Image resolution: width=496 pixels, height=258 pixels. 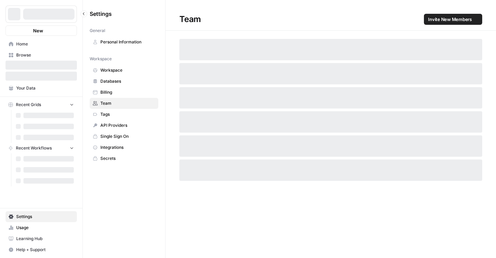 What do you see at coordinates (124, 126) in the screenshot?
I see `a: API Providers` at bounding box center [124, 126].